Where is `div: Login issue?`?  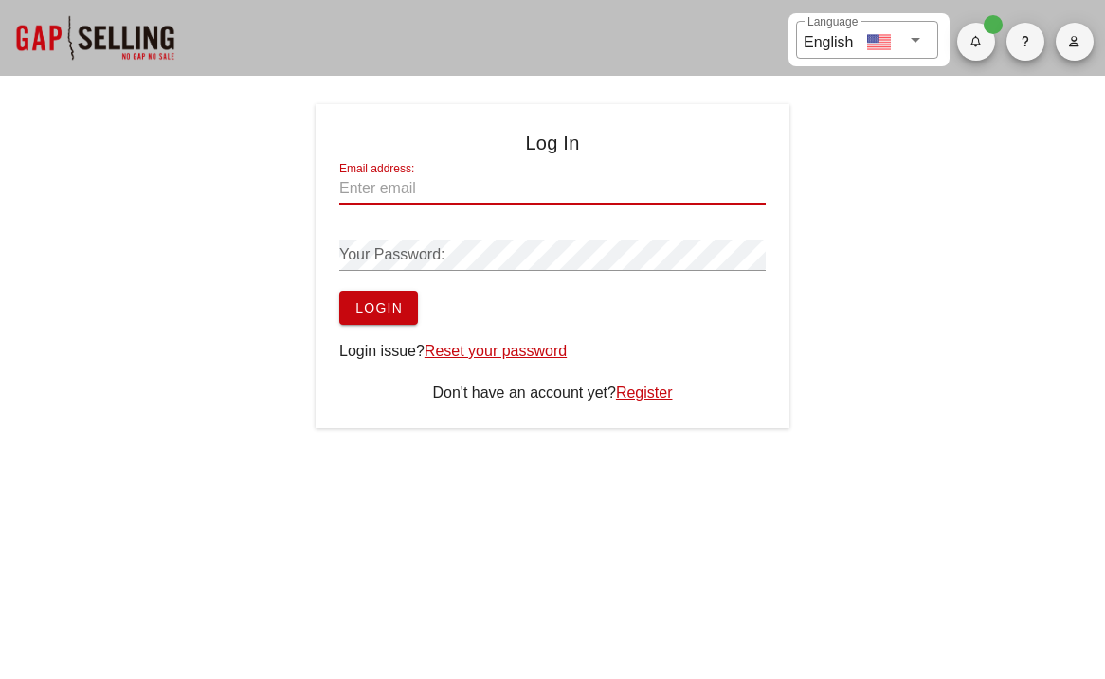
div: Login issue? is located at coordinates (552, 352).